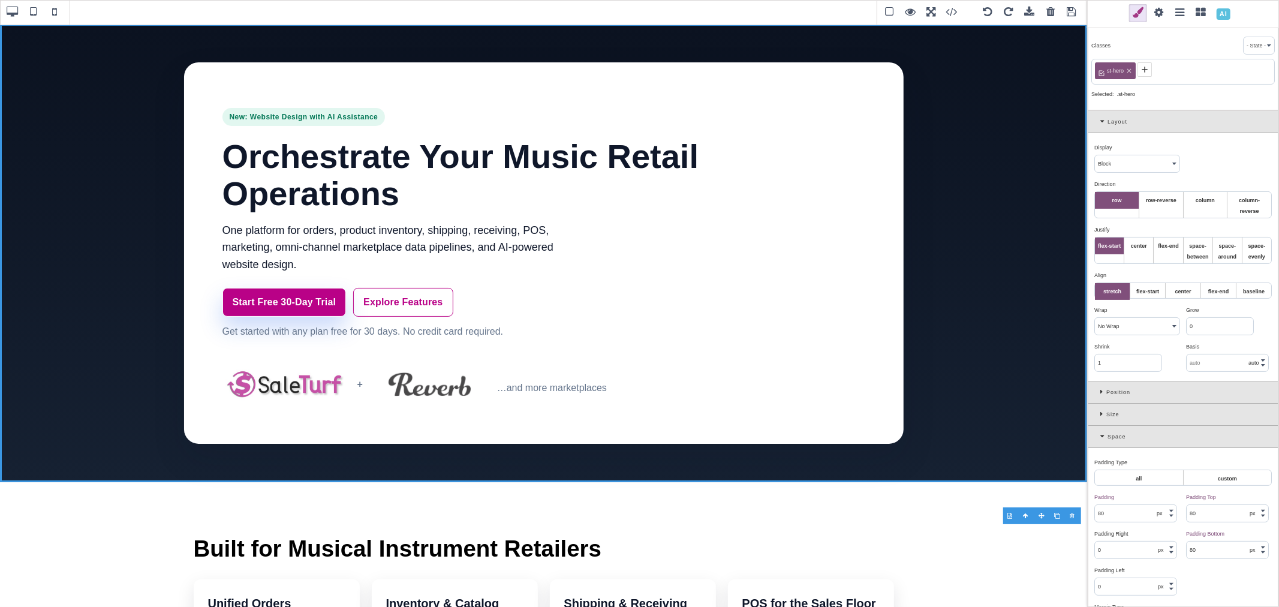 This screenshot has width=1279, height=607. I want to click on input: auto, so click(1228, 363).